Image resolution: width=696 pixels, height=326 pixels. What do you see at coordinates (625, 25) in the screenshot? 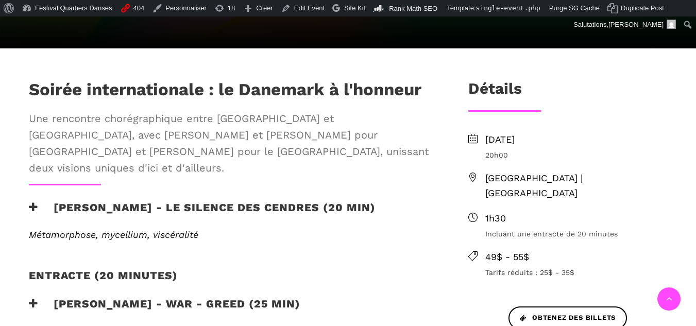
I see `a: Salutations,` at bounding box center [625, 25].